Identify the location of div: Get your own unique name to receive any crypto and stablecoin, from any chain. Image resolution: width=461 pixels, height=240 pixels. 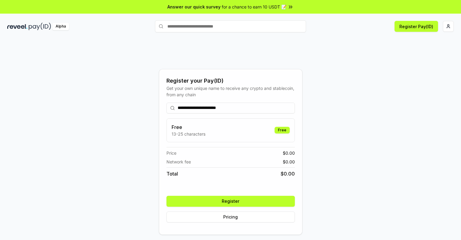
(231, 91).